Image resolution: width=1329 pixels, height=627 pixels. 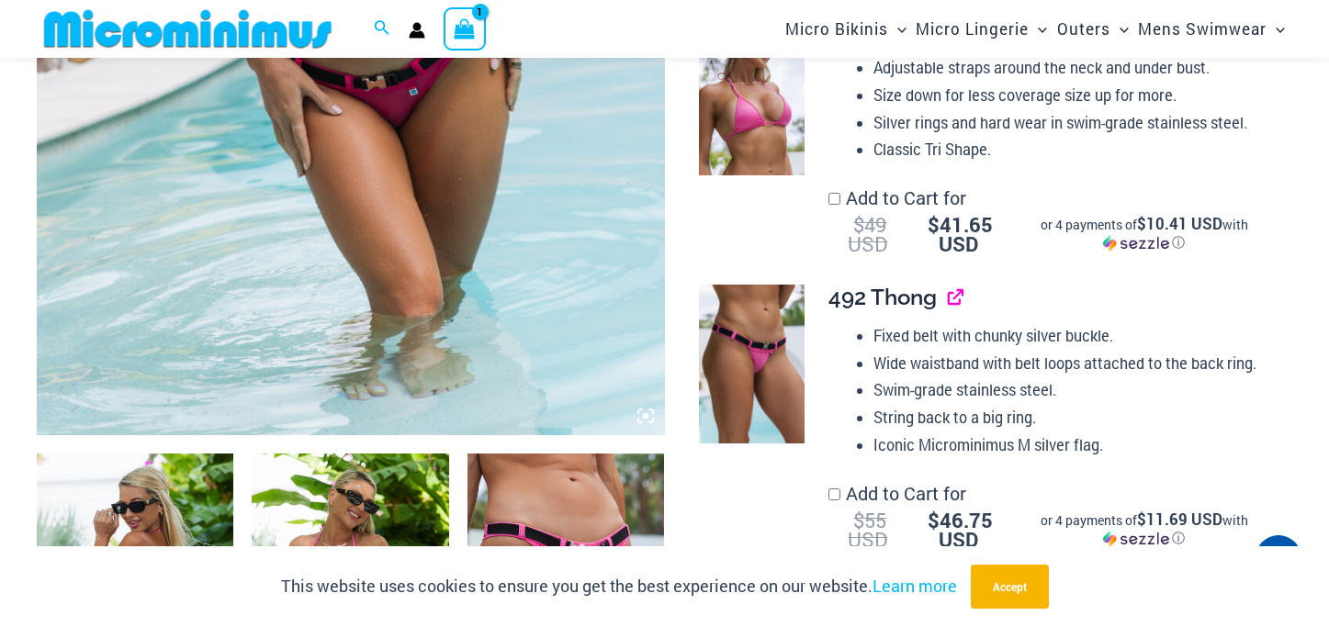 I want to click on span: 492 Thong, so click(x=883, y=297).